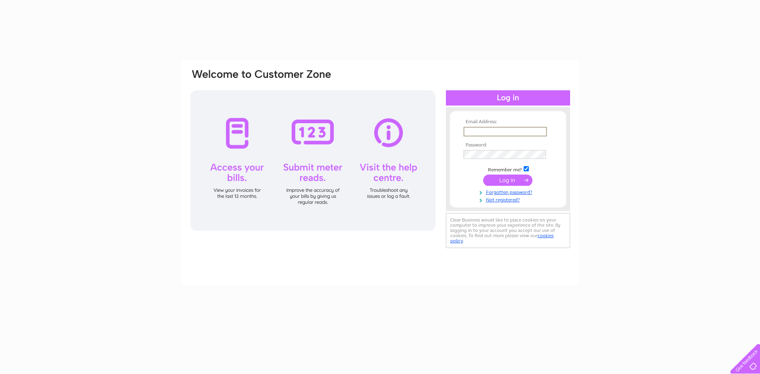  What do you see at coordinates (508, 230) in the screenshot?
I see `div: Clear Business would like to place cookies on your computer to improve your experience of the sit...` at bounding box center [508, 230].